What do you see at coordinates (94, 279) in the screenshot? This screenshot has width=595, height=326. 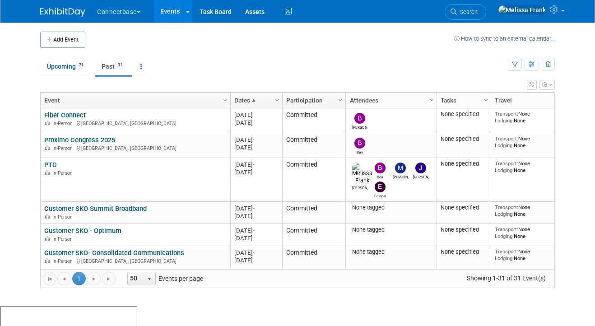 I see `a: Go to the next page` at bounding box center [94, 279].